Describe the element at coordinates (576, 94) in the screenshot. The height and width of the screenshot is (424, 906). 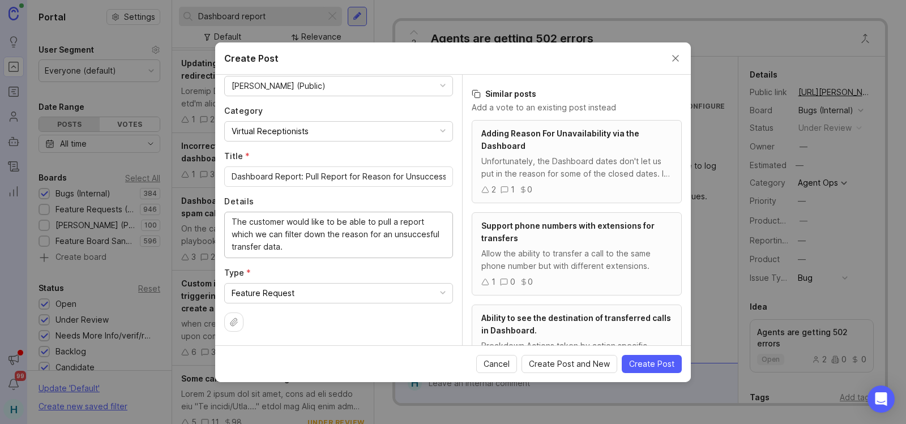
I see `h3: Similar posts` at that location.